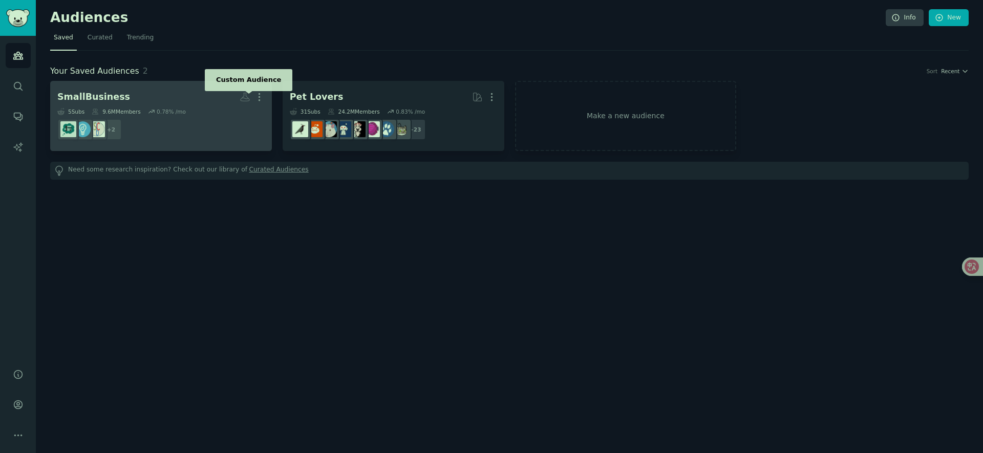 This screenshot has width=983, height=453. I want to click on div: Pet Lovers, so click(316, 97).